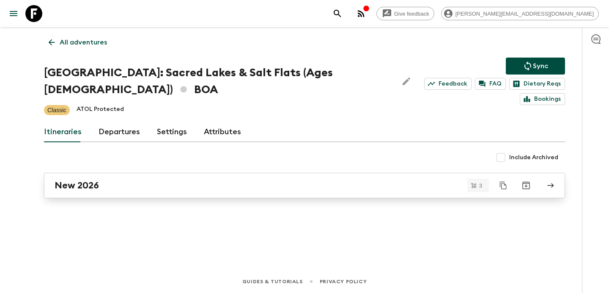  Describe the element at coordinates (14, 14) in the screenshot. I see `button: menu` at that location.